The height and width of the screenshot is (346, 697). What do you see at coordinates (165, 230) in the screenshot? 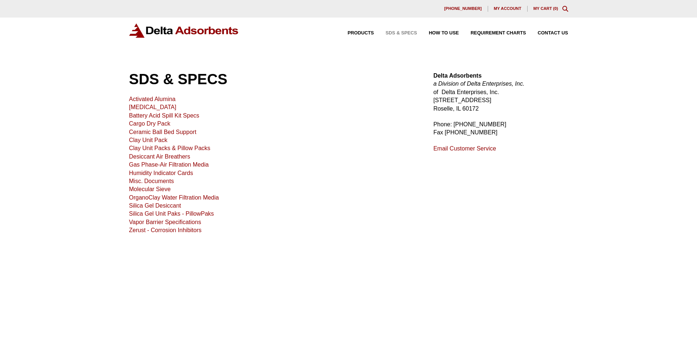
I see `a: Zerust - Corrosion Inhibitors` at bounding box center [165, 230].